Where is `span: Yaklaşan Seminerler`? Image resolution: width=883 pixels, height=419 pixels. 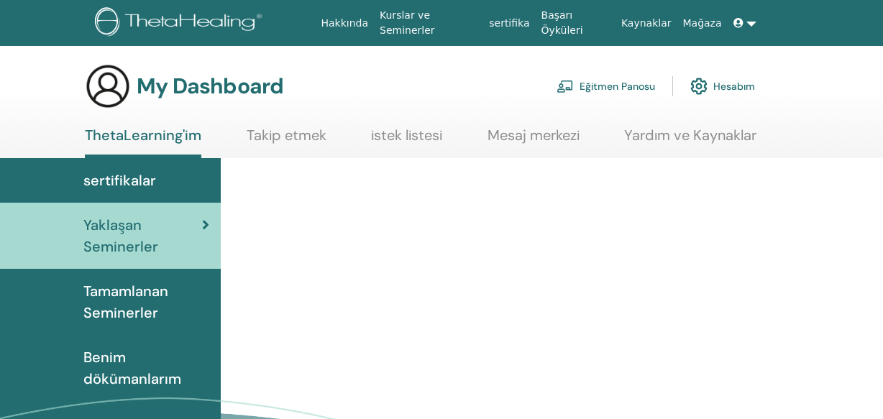 span: Yaklaşan Seminerler is located at coordinates (142, 236).